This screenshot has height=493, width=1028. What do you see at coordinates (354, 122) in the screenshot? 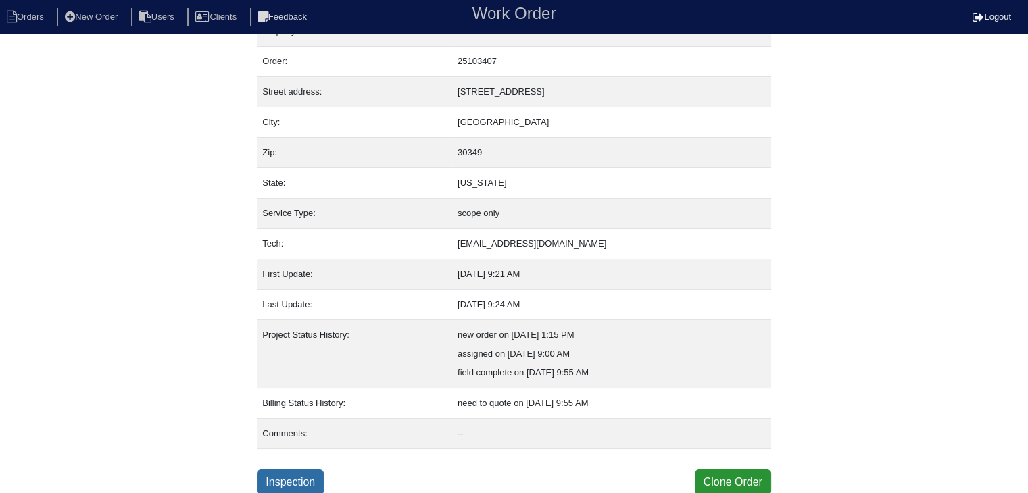
I see `td: City:` at bounding box center [354, 122].